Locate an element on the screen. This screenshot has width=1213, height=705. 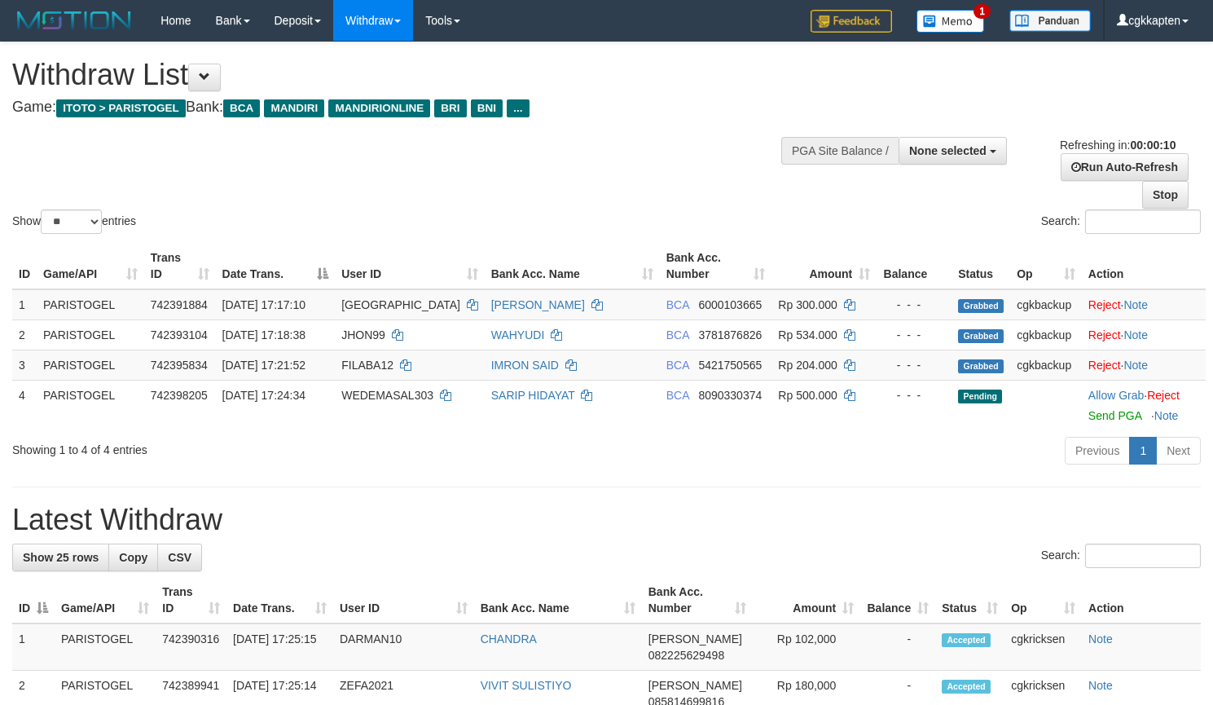
label: Show entries is located at coordinates (74, 222).